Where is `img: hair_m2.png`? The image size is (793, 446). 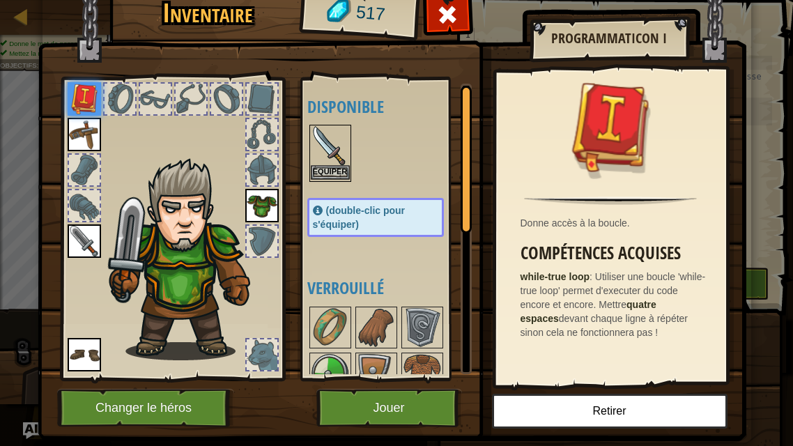
img: hair_m2.png is located at coordinates (187, 259).